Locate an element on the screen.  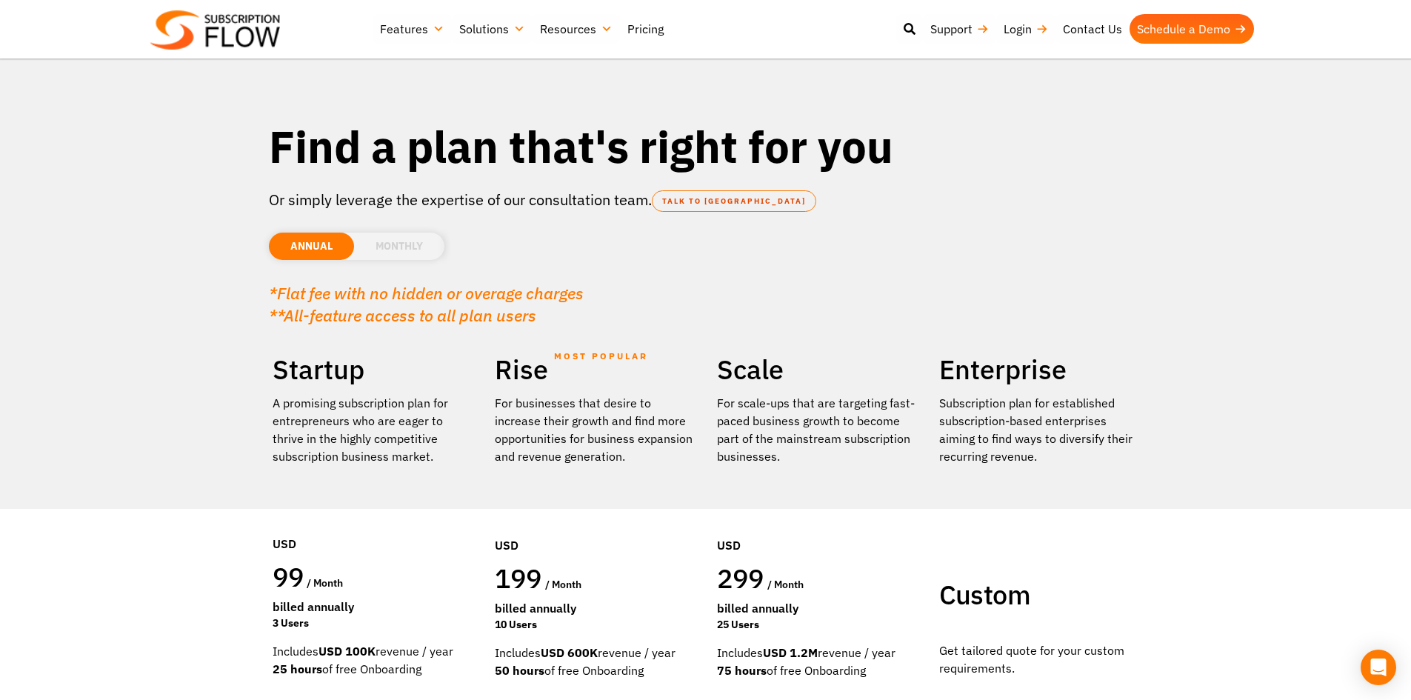
div: 25 Users is located at coordinates (817, 624).